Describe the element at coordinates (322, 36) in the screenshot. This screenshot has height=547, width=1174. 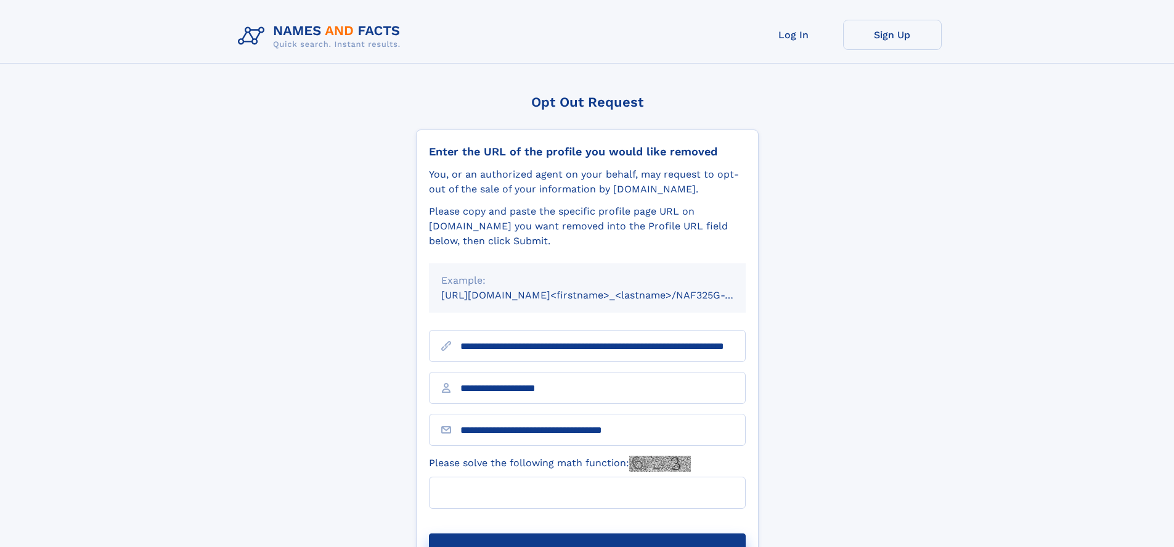
I see `img: Logo Names and Facts` at that location.